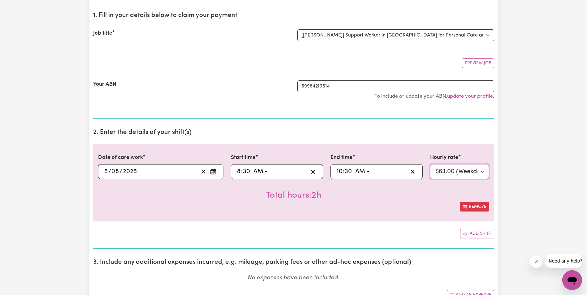 Image resolution: width=587 pixels, height=295 pixels. What do you see at coordinates (293, 262) in the screenshot?
I see `h2: 3. Include any additional expenses incurred, e.g. mileage, parking fees or other ad-hoc expenses ...` at bounding box center [293, 262].